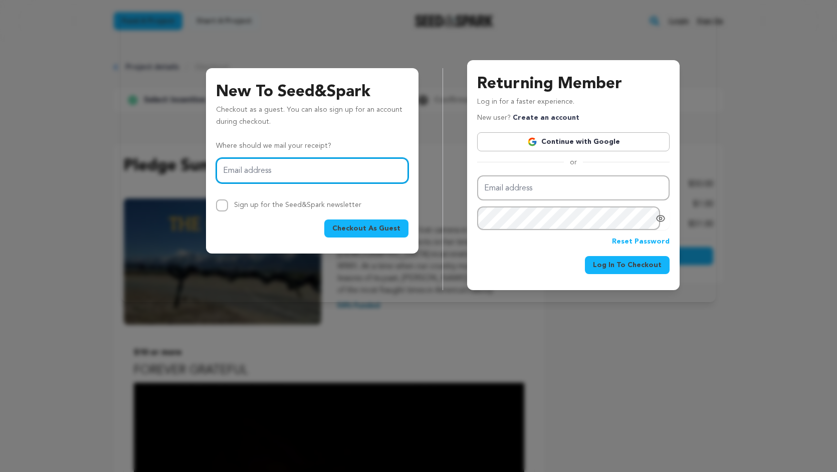 This screenshot has height=472, width=837. What do you see at coordinates (366, 228) in the screenshot?
I see `span: Checkout As Guest` at bounding box center [366, 228].